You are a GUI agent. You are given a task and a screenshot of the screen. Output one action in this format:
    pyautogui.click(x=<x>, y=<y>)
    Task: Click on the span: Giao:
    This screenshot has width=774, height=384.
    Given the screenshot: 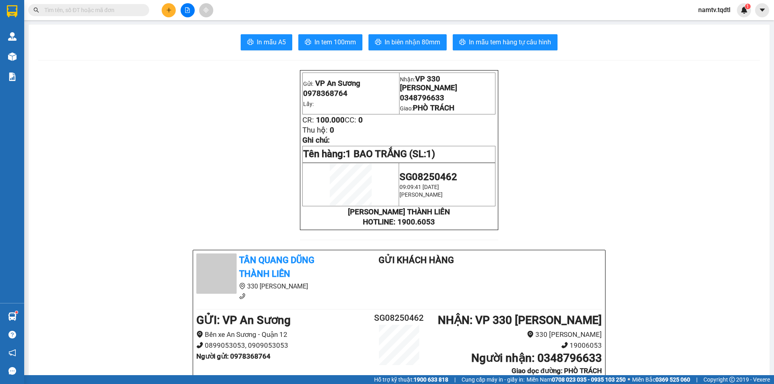 What is the action you would take?
    pyautogui.click(x=427, y=108)
    